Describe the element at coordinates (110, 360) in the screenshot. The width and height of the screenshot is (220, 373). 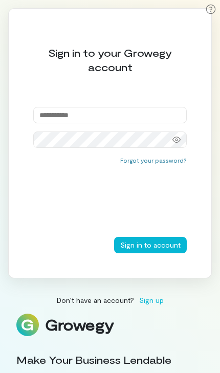
I see `div: Make Your Business Lendable` at that location.